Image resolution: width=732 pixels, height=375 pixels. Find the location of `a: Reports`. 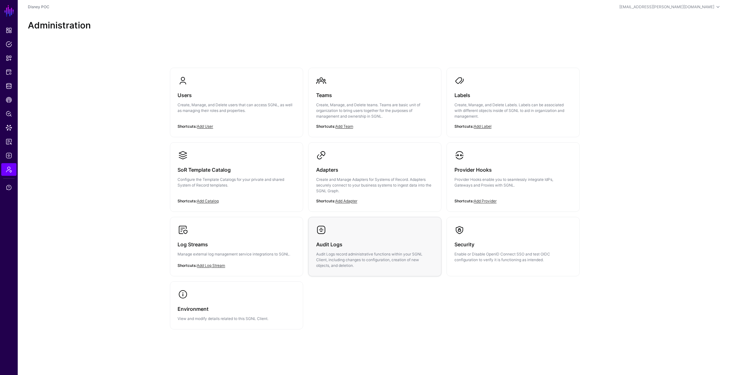

a: Reports is located at coordinates (9, 142).